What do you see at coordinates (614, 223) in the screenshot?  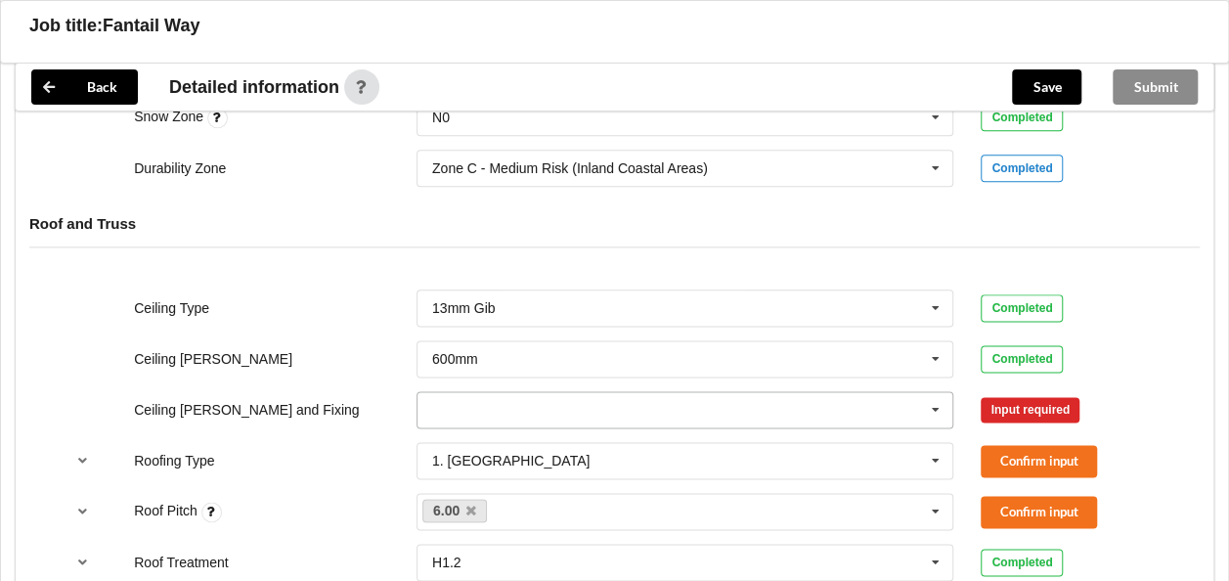 I see `h4: Roof and Truss` at bounding box center [614, 223].